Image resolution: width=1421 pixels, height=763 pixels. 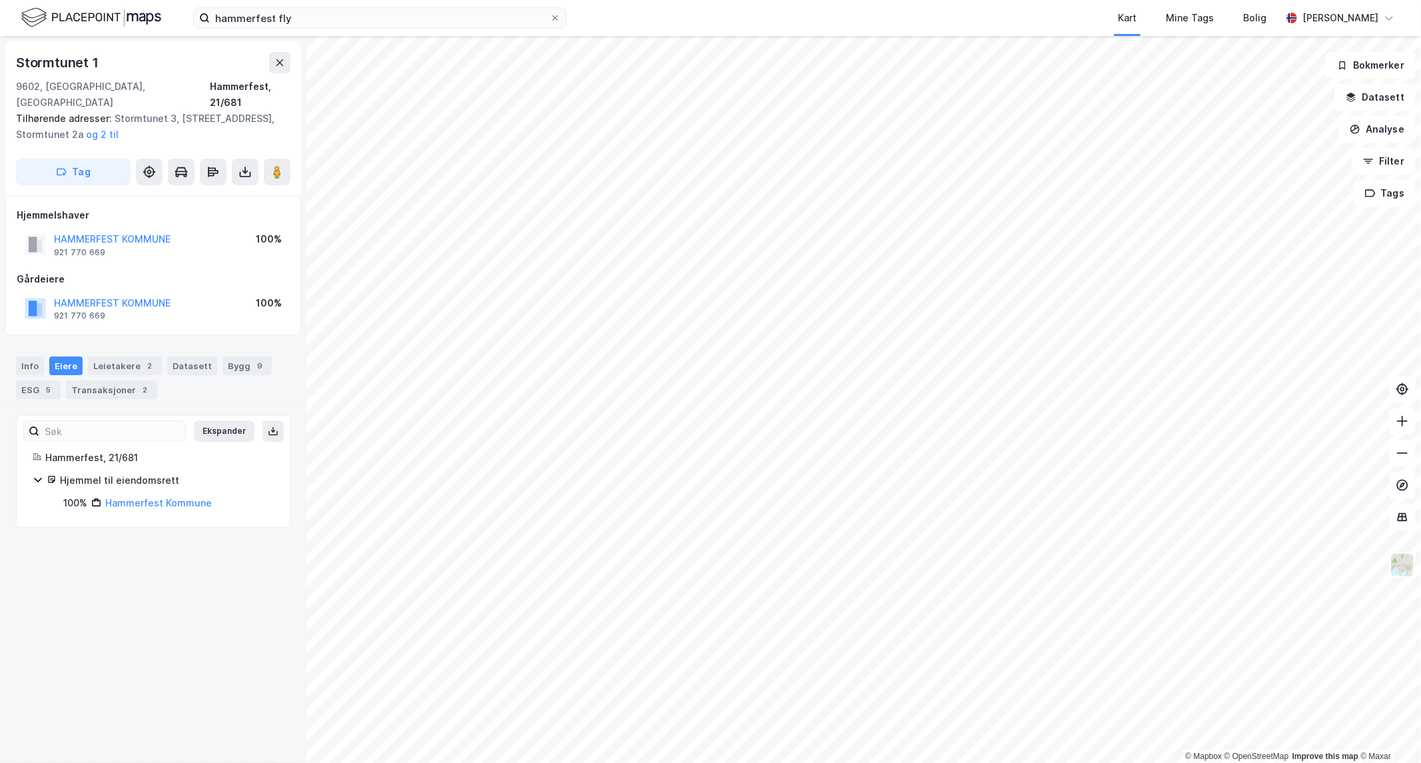 What do you see at coordinates (153, 279) in the screenshot?
I see `div: Gårdeiere` at bounding box center [153, 279].